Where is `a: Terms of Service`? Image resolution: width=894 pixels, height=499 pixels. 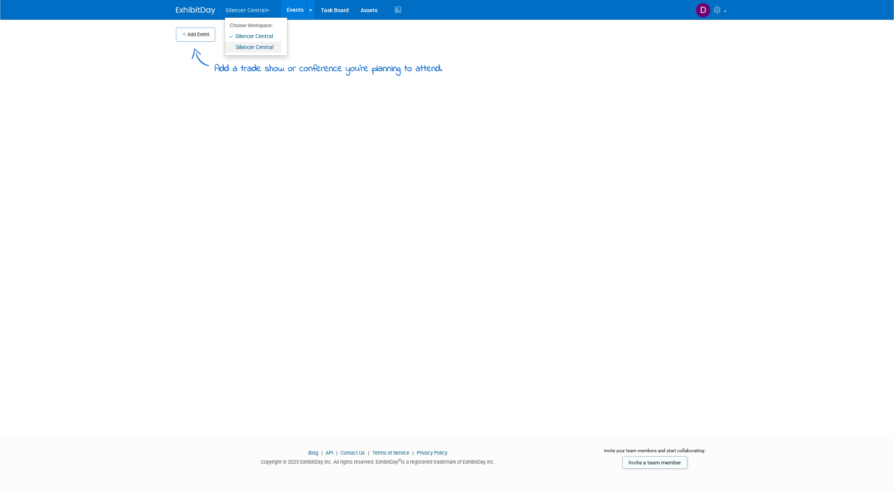 a: Terms of Service is located at coordinates (391, 452).